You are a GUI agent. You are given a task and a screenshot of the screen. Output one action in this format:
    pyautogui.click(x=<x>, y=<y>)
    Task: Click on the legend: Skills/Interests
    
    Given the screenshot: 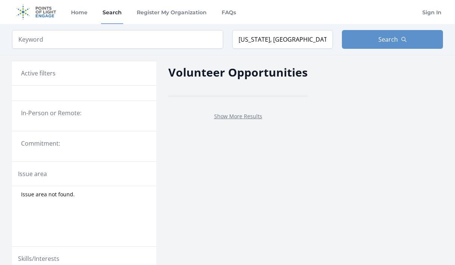 What is the action you would take?
    pyautogui.click(x=39, y=259)
    